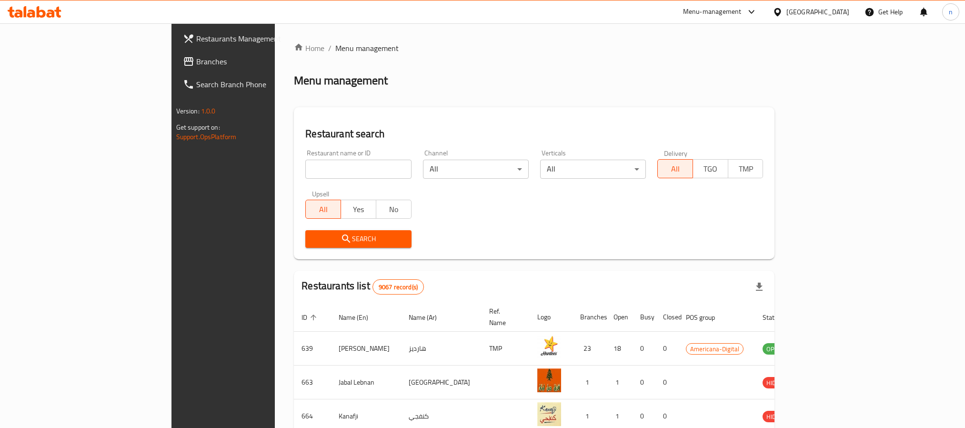 The image size is (965, 428). What do you see at coordinates (320, 193) in the screenshot?
I see `label: Upsell` at bounding box center [320, 193].